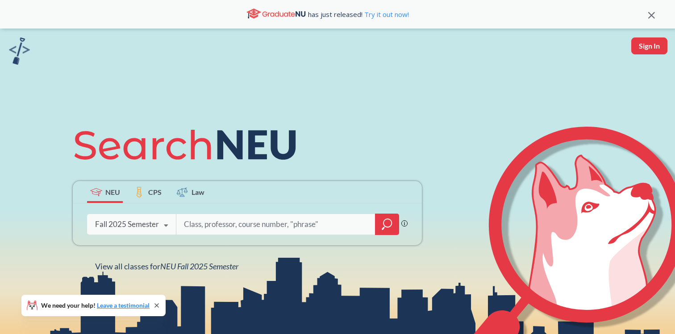 This screenshot has height=334, width=675. Describe the element at coordinates (385, 14) in the screenshot. I see `a: Try it out now!` at that location.